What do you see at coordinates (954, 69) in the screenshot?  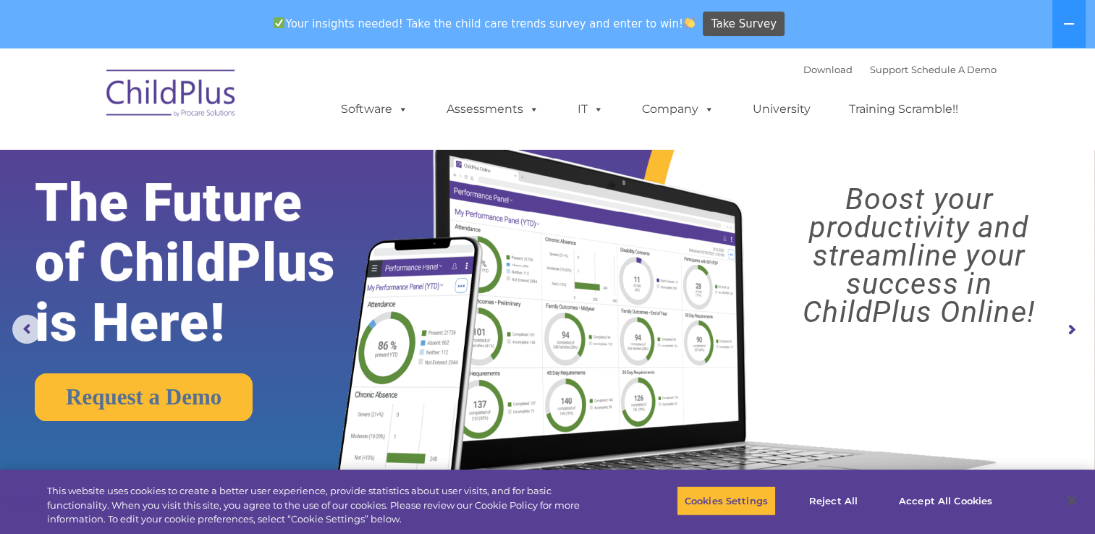 I see `a: Schedule A Demo` at bounding box center [954, 69].